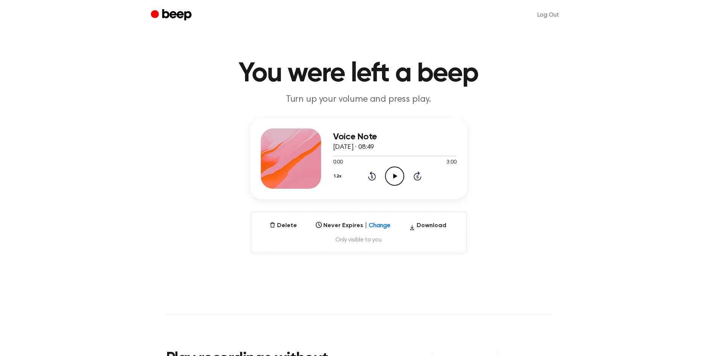  What do you see at coordinates (283, 225) in the screenshot?
I see `button: Delete` at bounding box center [283, 225].